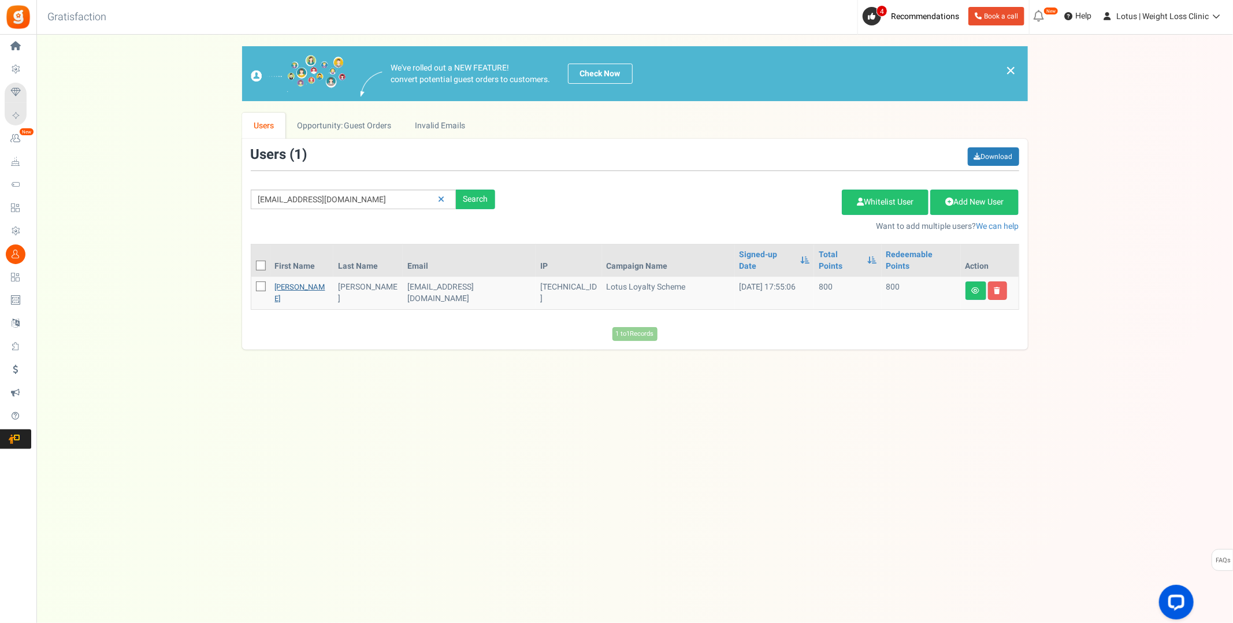 Image resolution: width=1233 pixels, height=623 pixels. Describe the element at coordinates (302, 261) in the screenshot. I see `th: First Name` at that location.